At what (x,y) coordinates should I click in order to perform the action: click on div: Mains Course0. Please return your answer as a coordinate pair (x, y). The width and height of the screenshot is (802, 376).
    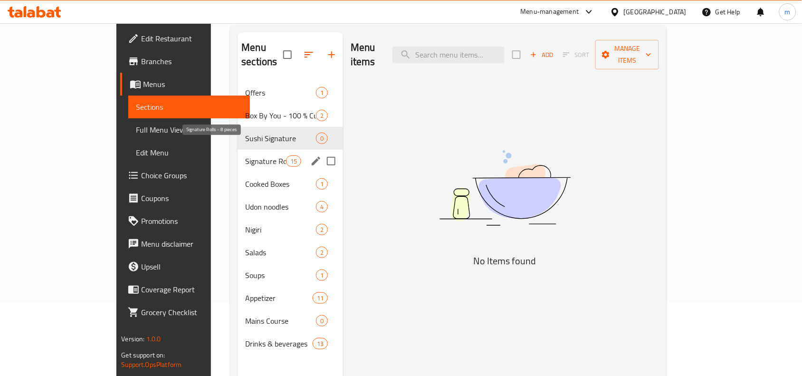
    Looking at the image, I should click on (290, 321).